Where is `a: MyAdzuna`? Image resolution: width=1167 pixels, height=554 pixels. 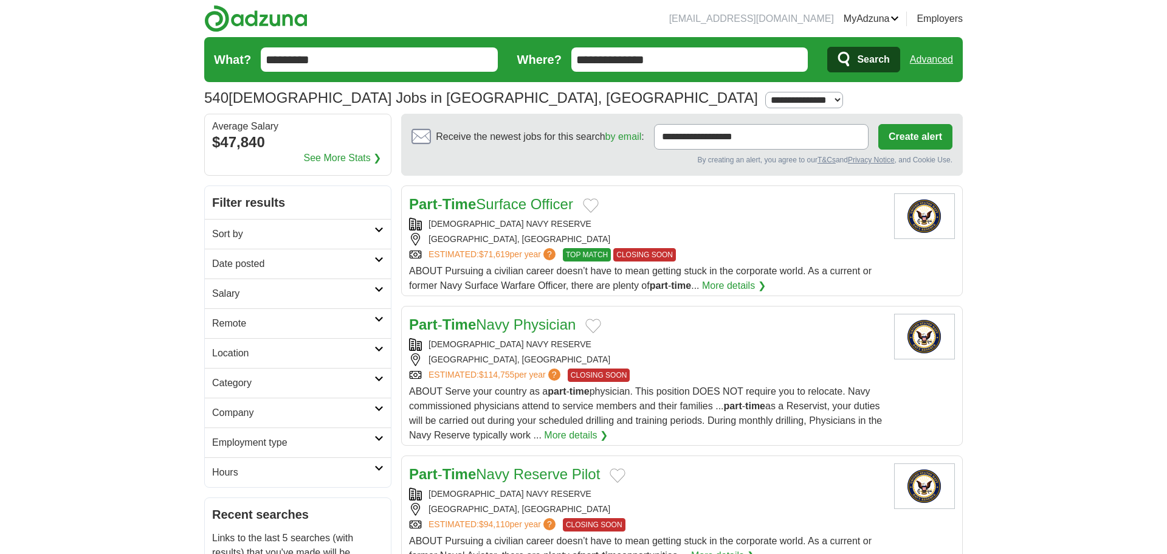
a: MyAdzuna is located at coordinates (872, 19).